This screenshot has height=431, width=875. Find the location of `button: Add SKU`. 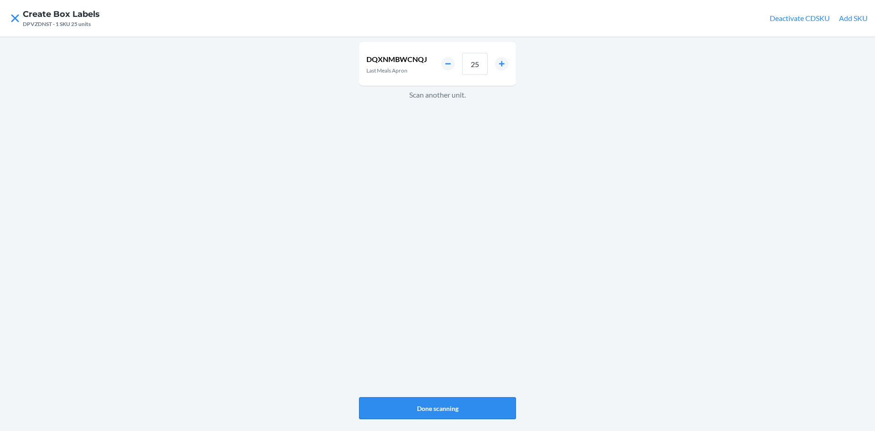

button: Add SKU is located at coordinates (853, 18).